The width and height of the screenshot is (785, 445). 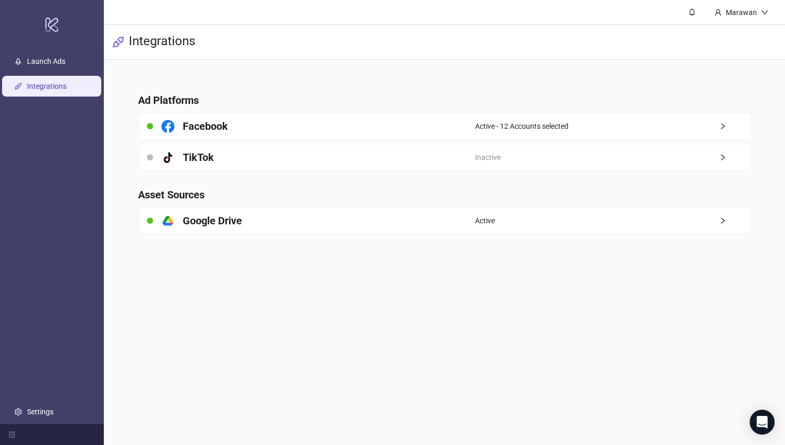 I want to click on h4: Facebook, so click(x=205, y=126).